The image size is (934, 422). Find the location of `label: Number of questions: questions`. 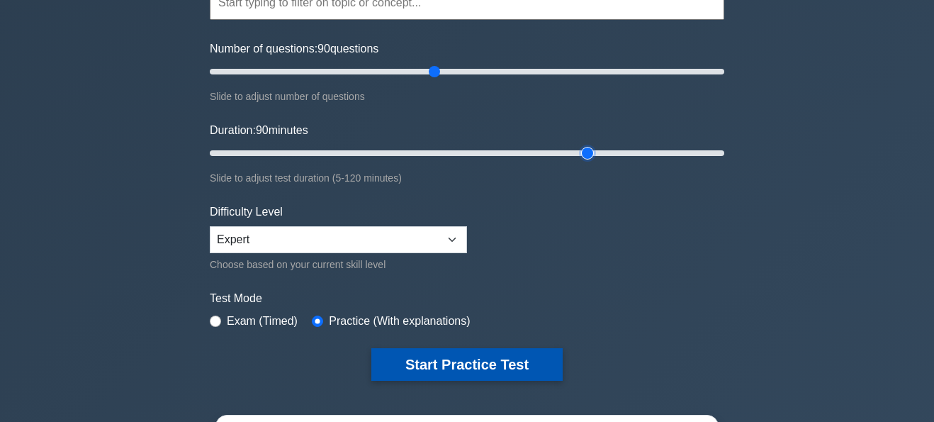

label: Number of questions: questions is located at coordinates (294, 49).